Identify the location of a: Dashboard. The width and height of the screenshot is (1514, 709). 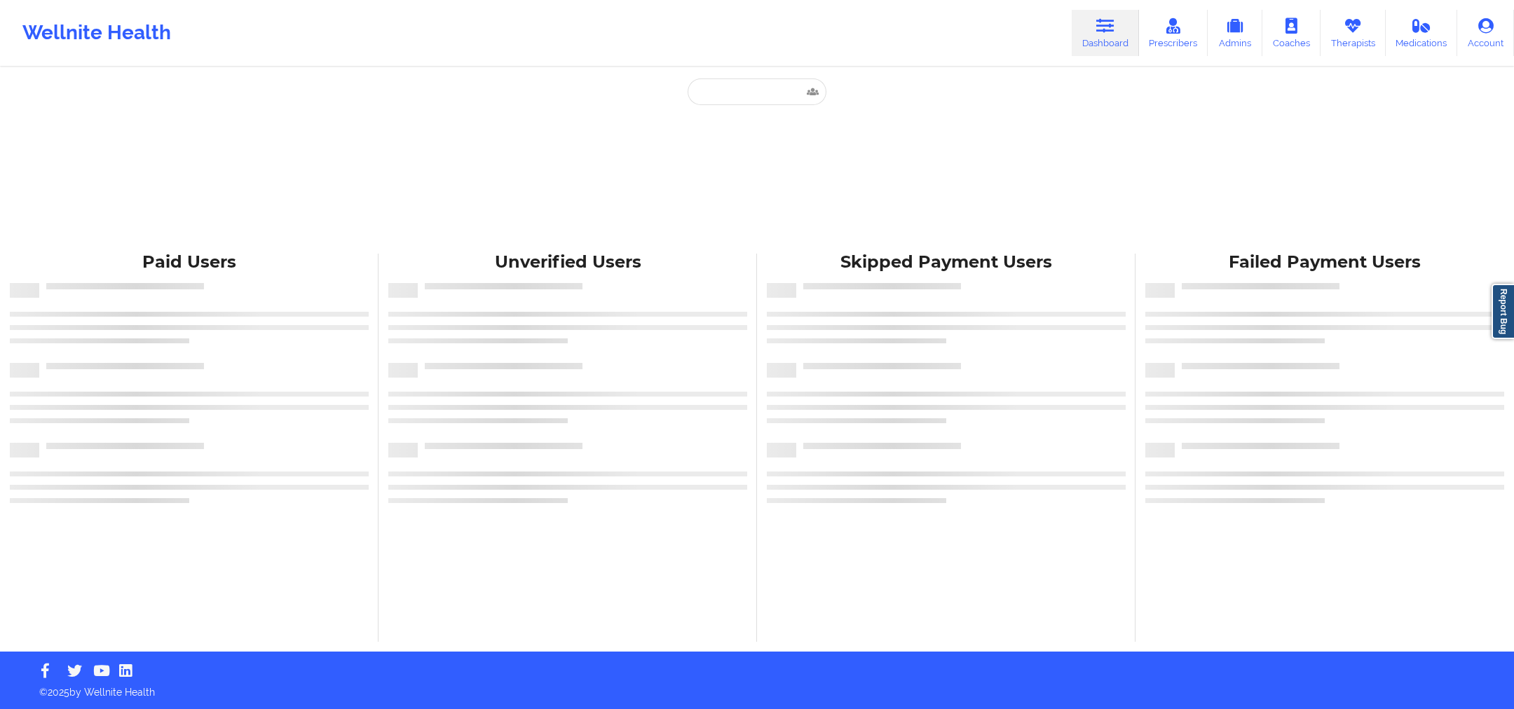
(1105, 33).